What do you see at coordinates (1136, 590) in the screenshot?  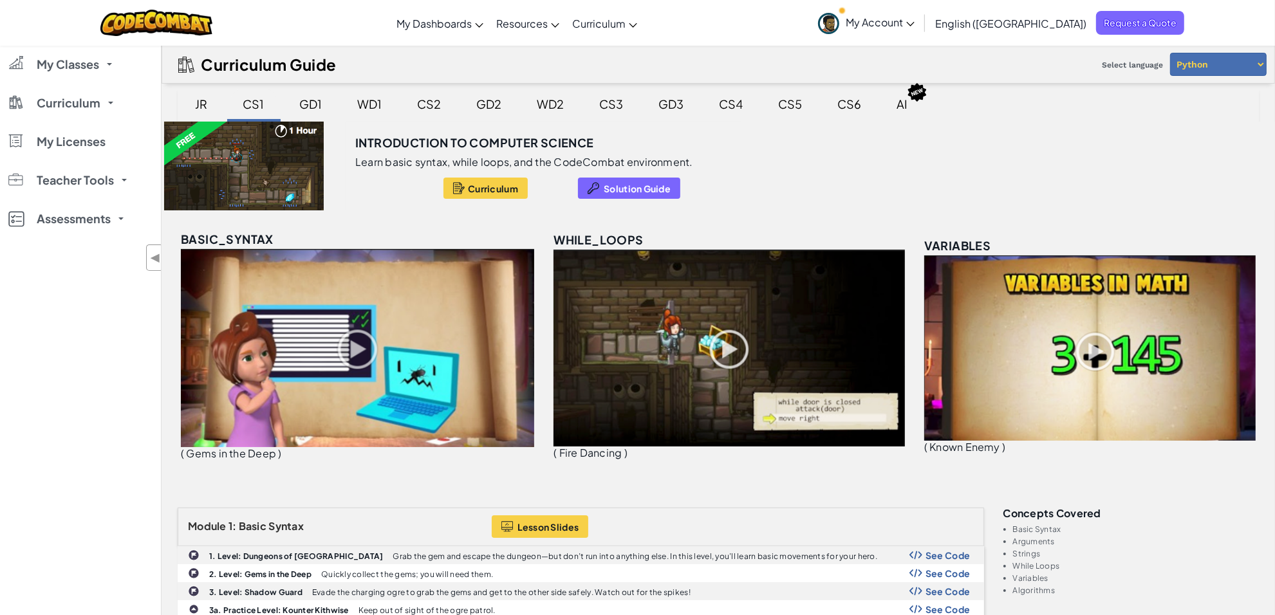 I see `li: Algorithms` at bounding box center [1136, 590].